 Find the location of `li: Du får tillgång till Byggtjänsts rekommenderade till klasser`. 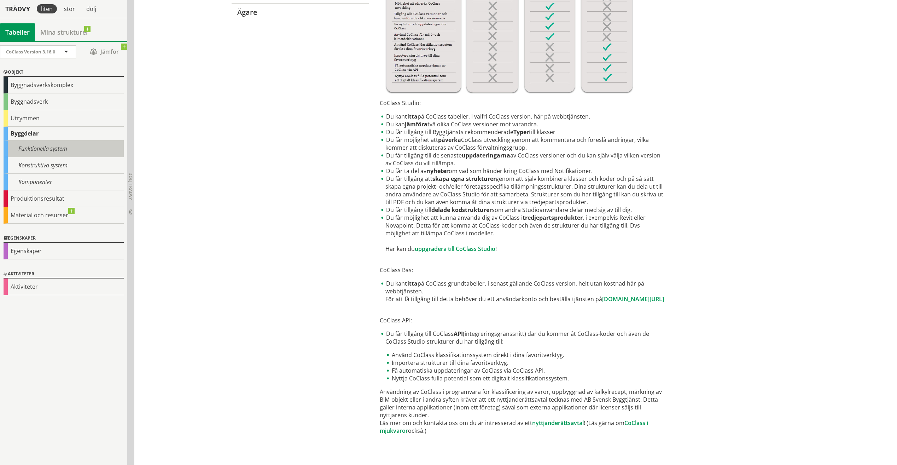

li: Du får tillgång till Byggtjänsts rekommenderade till klasser is located at coordinates (522, 132).